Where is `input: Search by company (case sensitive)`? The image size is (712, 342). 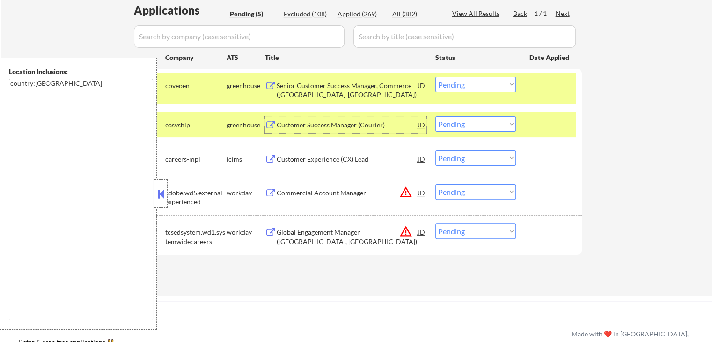
input: Search by company (case sensitive) is located at coordinates (239, 37).